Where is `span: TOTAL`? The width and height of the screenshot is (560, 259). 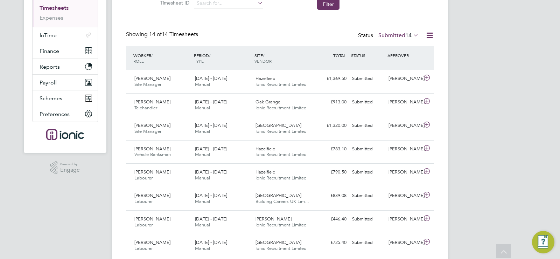 span: TOTAL is located at coordinates (340, 55).